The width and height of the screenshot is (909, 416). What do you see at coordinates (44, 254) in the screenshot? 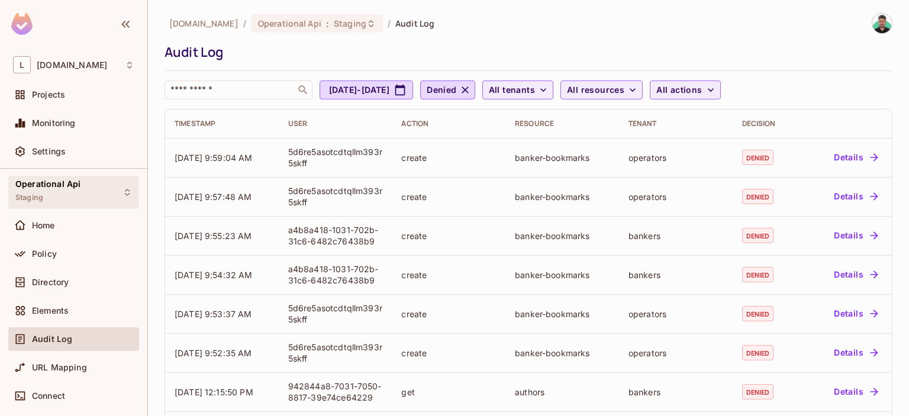
I see `span: Policy` at bounding box center [44, 254].